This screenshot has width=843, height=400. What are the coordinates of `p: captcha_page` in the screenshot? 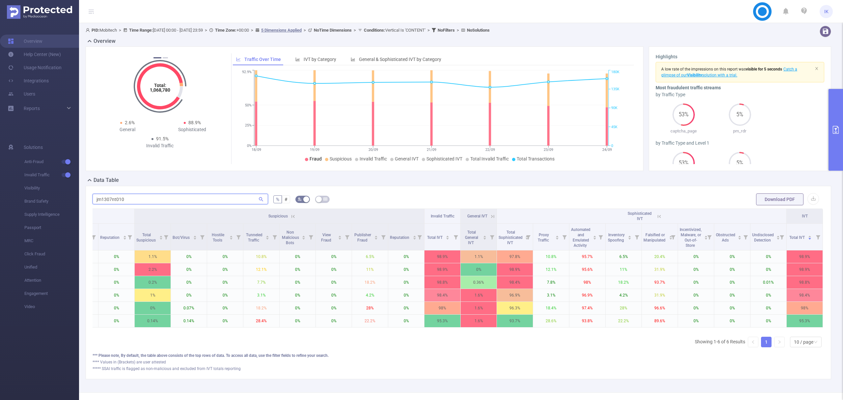 It's located at (684, 131).